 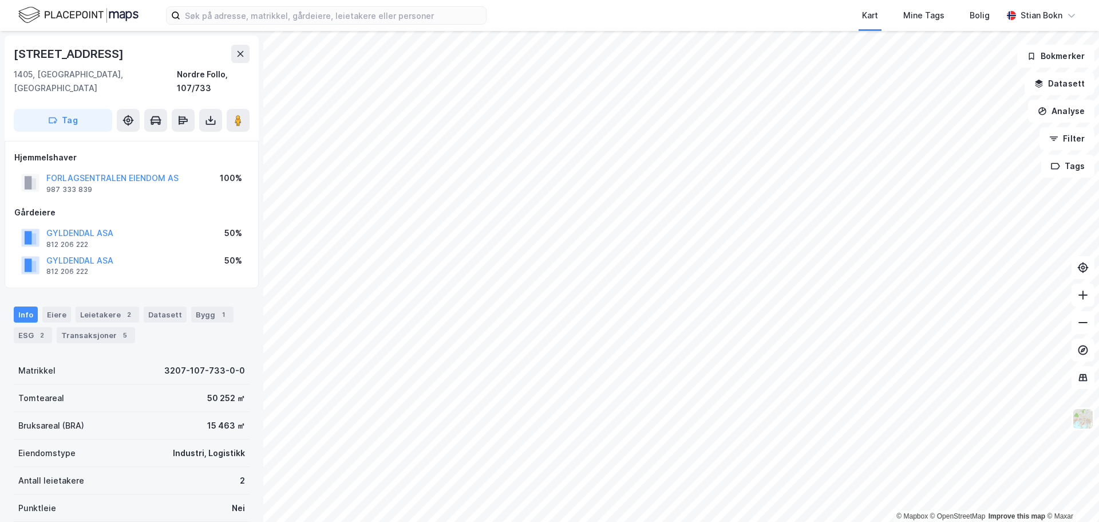 I want to click on div: Gårdeiere, so click(x=132, y=212).